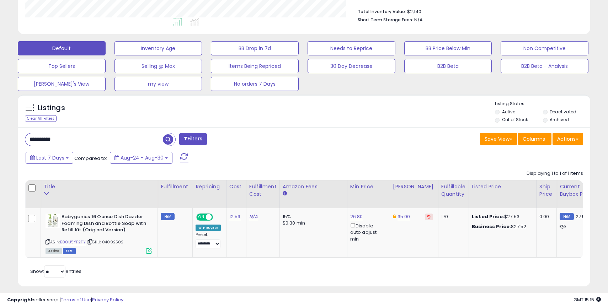 The width and height of the screenshot is (608, 307). What do you see at coordinates (210, 187) in the screenshot?
I see `div: Repricing` at bounding box center [210, 187].